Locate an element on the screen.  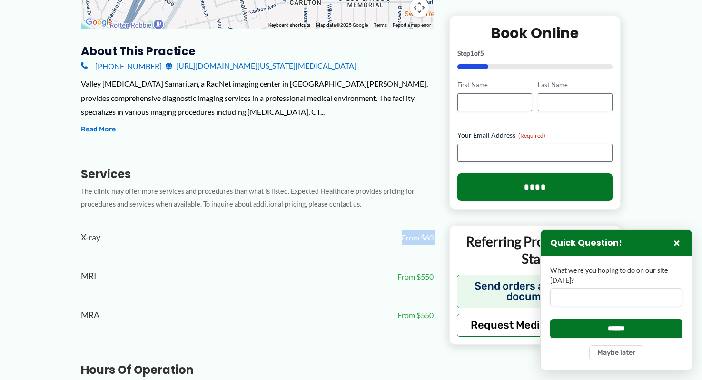
span: From $60 is located at coordinates (418, 238).